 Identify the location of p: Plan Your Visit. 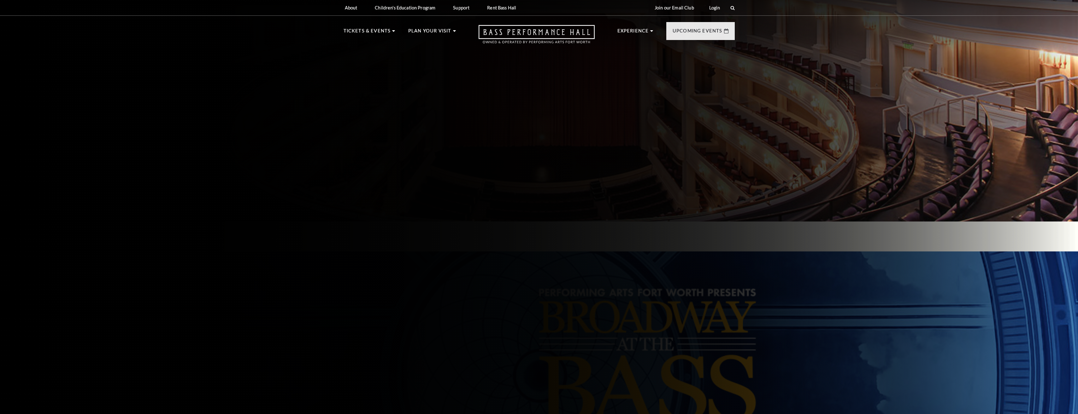
(430, 33).